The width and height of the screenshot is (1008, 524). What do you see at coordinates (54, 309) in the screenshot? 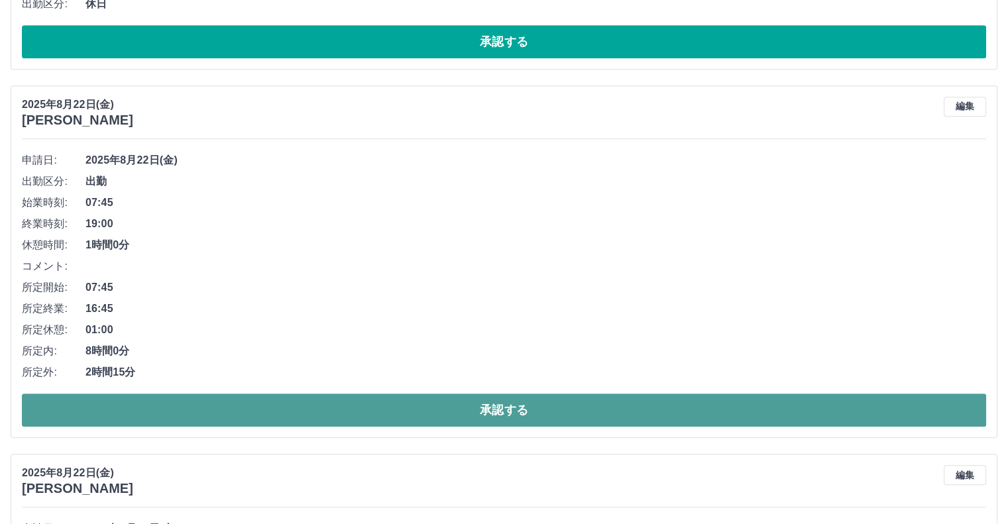
I see `span: 所定終業:` at bounding box center [54, 309].